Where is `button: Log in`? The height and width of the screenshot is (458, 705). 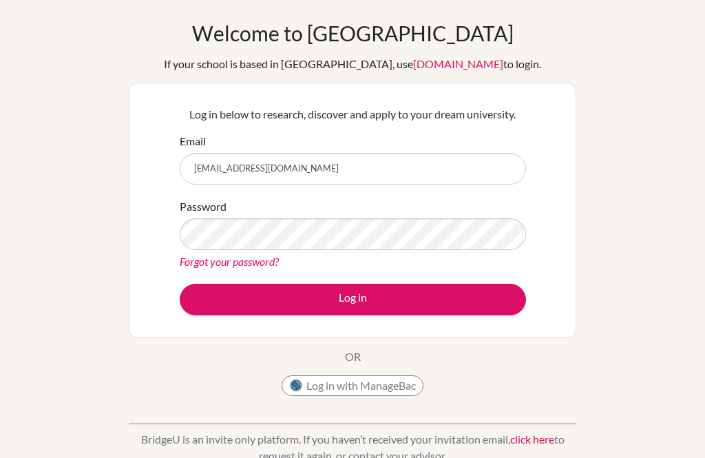
button: Log in is located at coordinates (353, 300).